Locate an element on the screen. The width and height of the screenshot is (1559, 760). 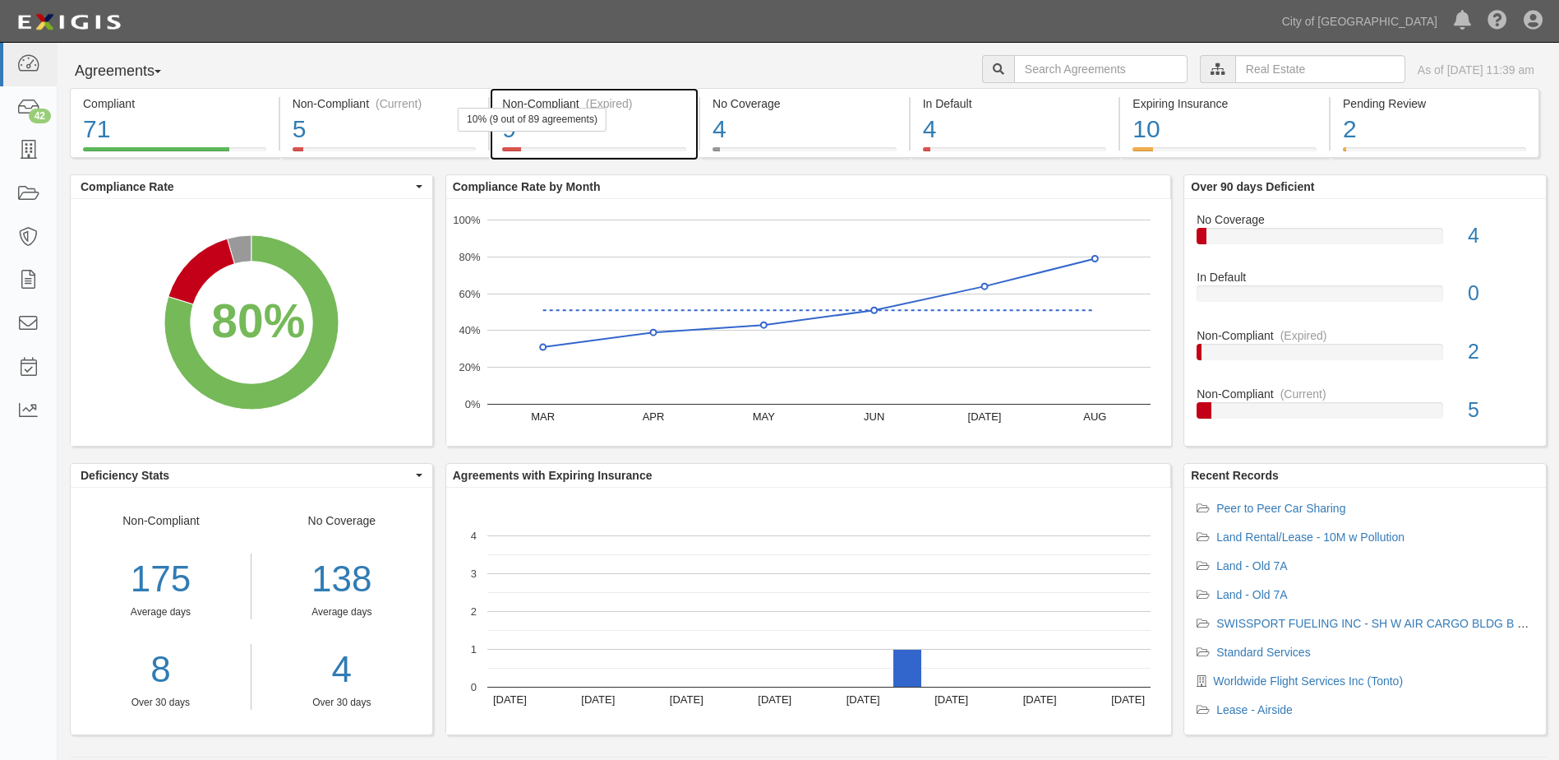
text: 2 is located at coordinates (474, 611).